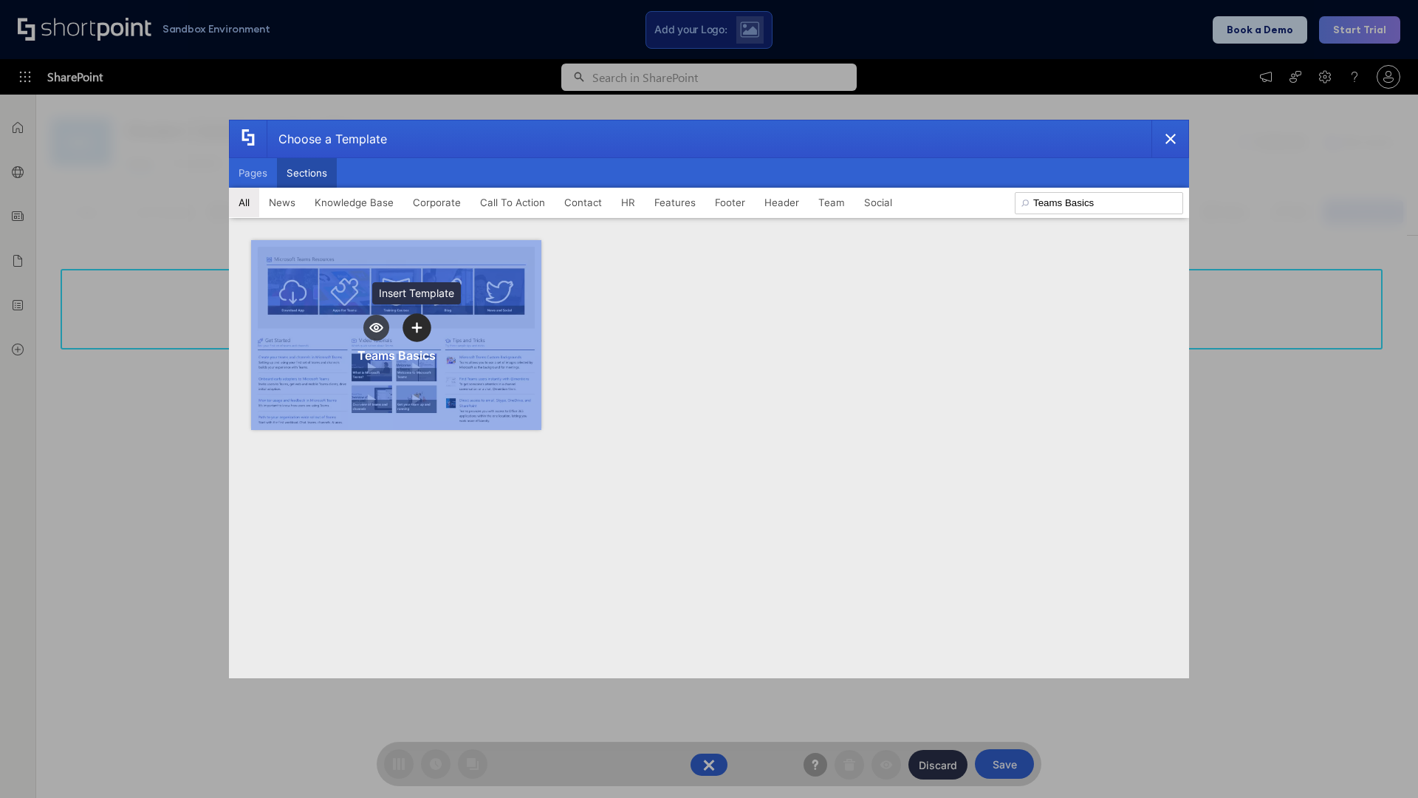  What do you see at coordinates (282, 202) in the screenshot?
I see `button: News` at bounding box center [282, 202].